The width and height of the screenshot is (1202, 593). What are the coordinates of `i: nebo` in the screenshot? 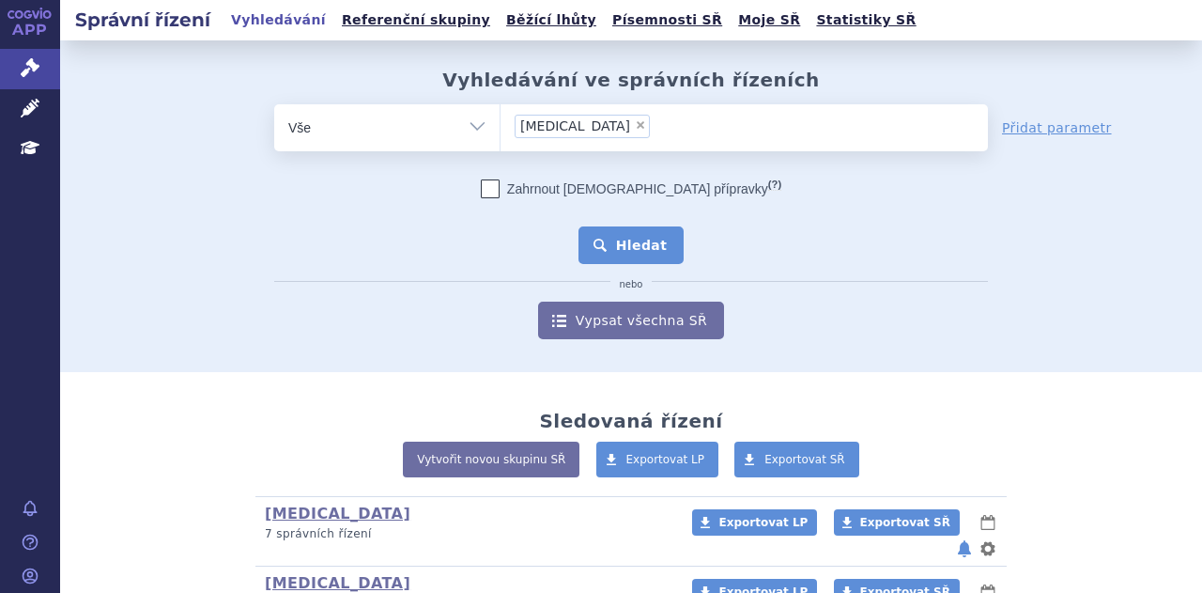 It's located at (631, 285).